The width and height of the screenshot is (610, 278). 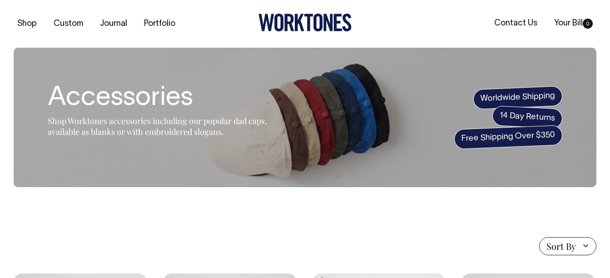 I want to click on span: Shop Worktones accessories including our popular dad caps, available as blanks or with embroidere..., so click(x=157, y=126).